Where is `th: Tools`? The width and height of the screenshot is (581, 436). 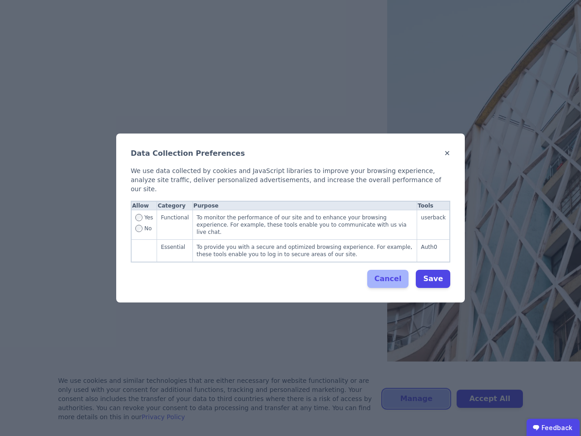
th: Tools is located at coordinates (433, 206).